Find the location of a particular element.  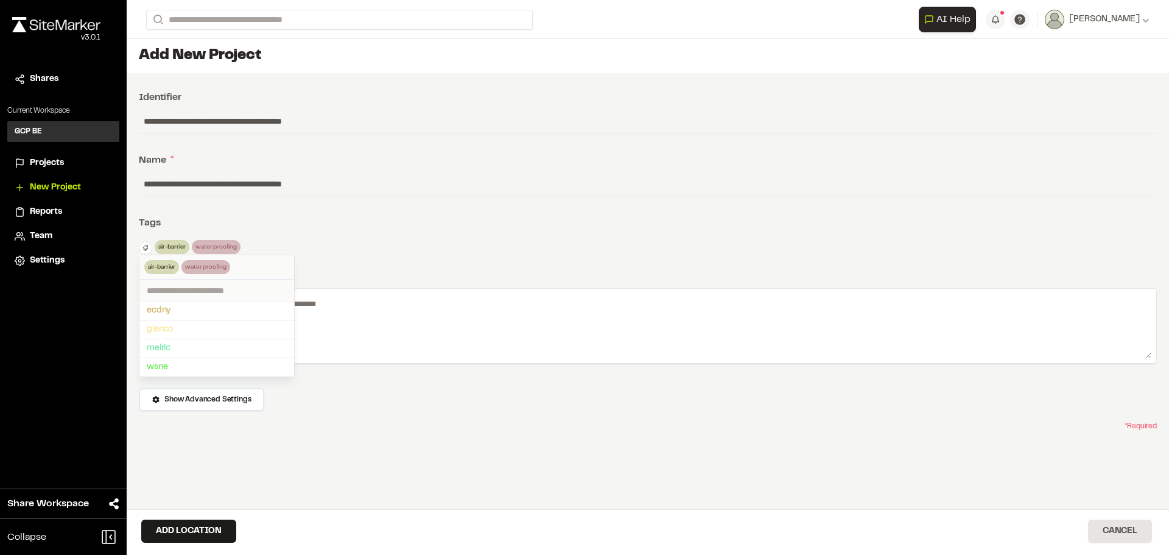

span: glenco is located at coordinates (217, 329).